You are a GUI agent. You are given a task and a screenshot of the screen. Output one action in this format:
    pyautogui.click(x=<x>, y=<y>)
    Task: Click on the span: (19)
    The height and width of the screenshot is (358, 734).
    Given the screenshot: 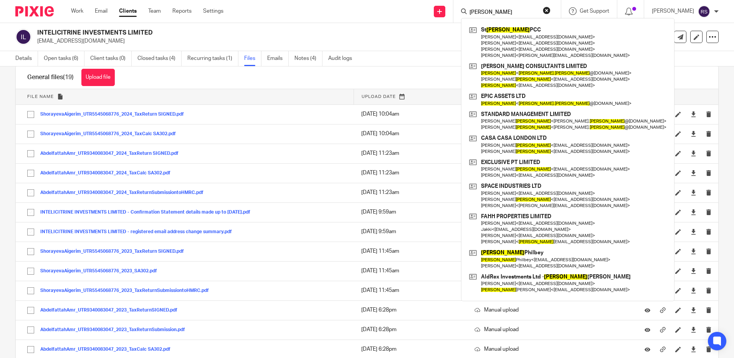 What is the action you would take?
    pyautogui.click(x=68, y=77)
    